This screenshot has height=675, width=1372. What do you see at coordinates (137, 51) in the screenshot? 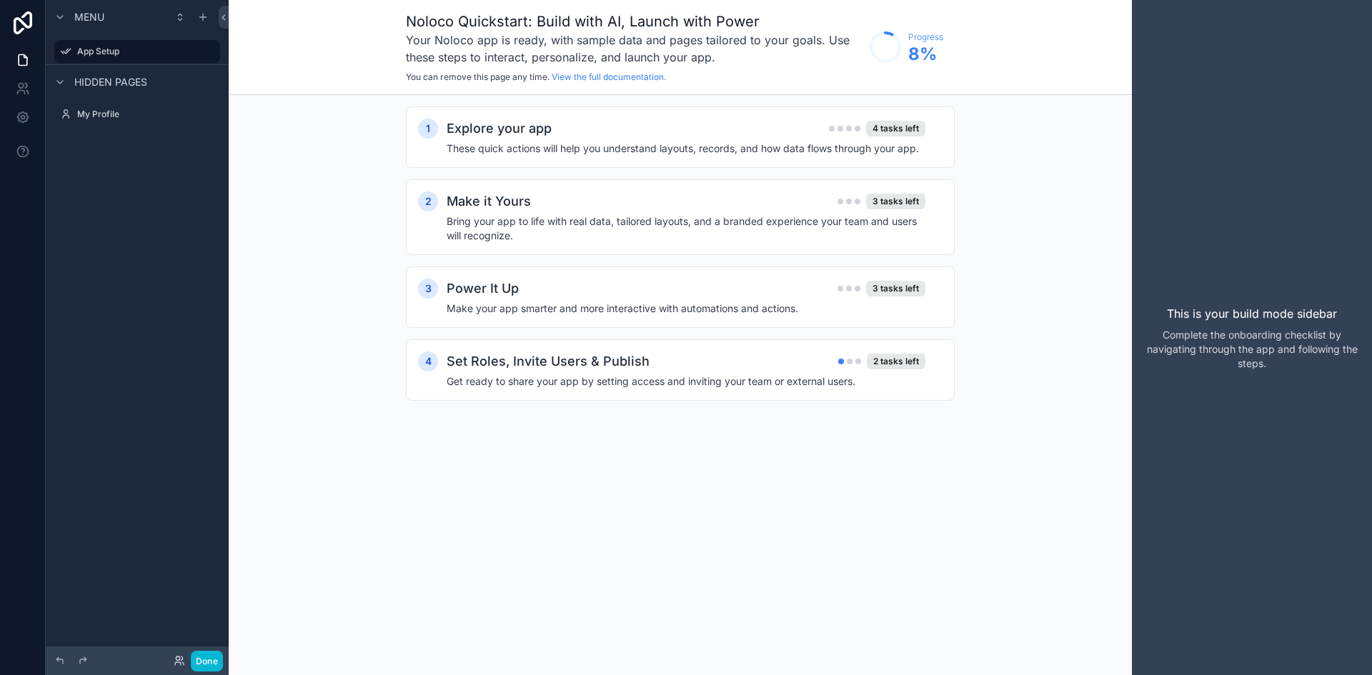
I see `a: App Setup` at bounding box center [137, 51].